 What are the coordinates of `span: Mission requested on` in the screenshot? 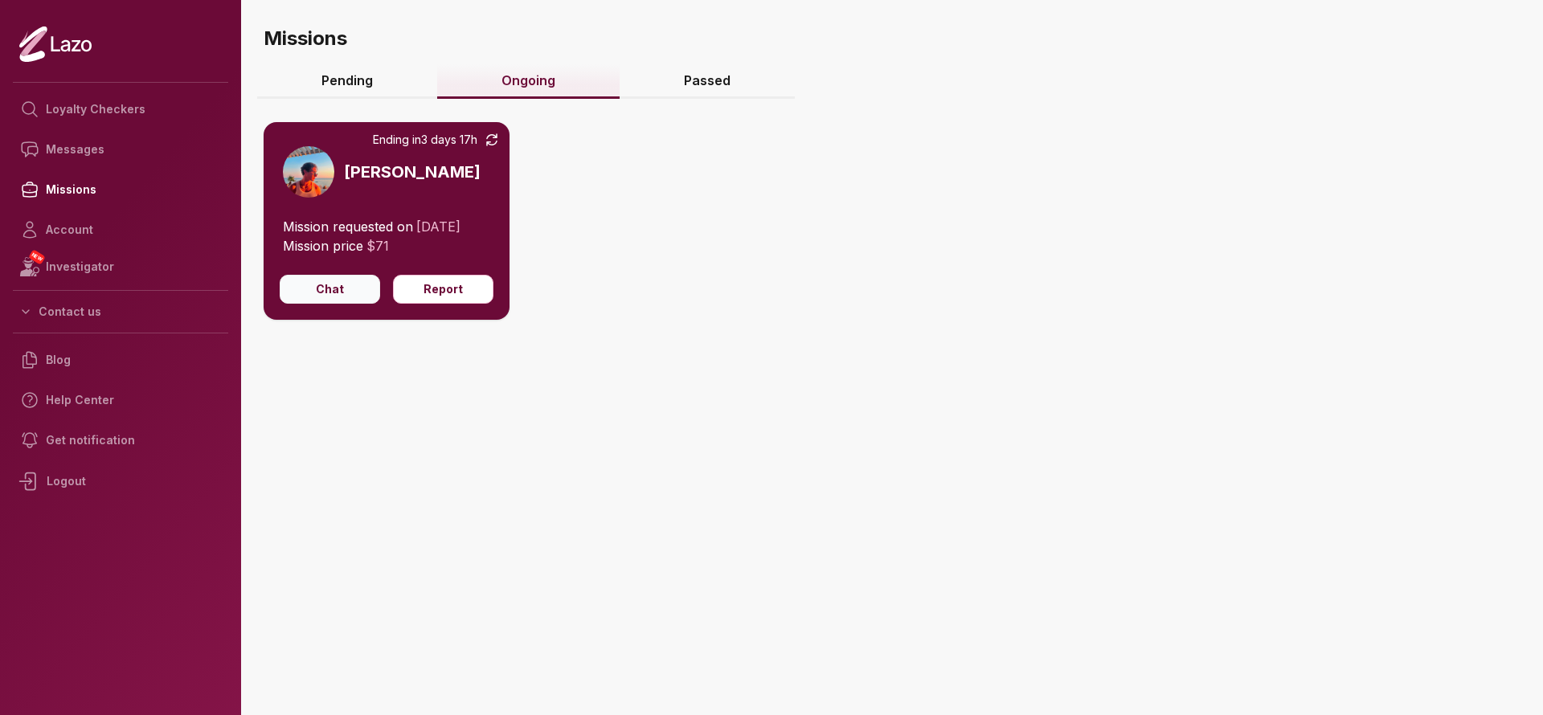 It's located at (348, 227).